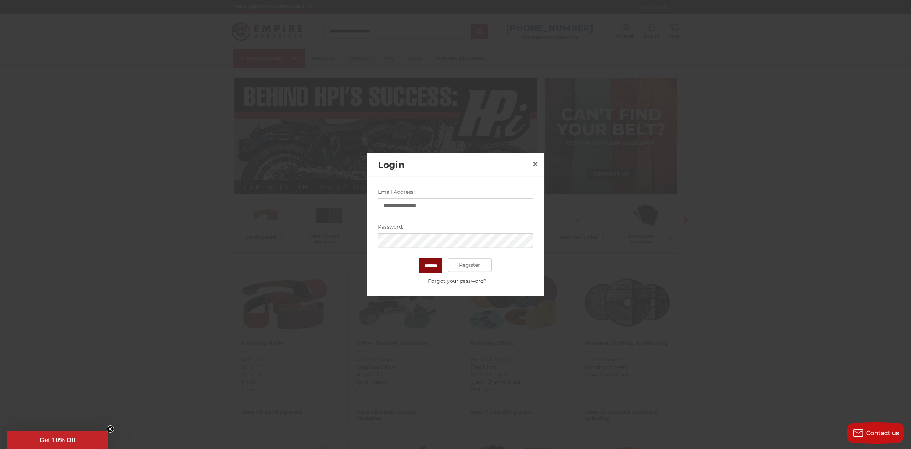 The width and height of the screenshot is (911, 449). Describe the element at coordinates (876, 433) in the screenshot. I see `button: Contact us` at that location.